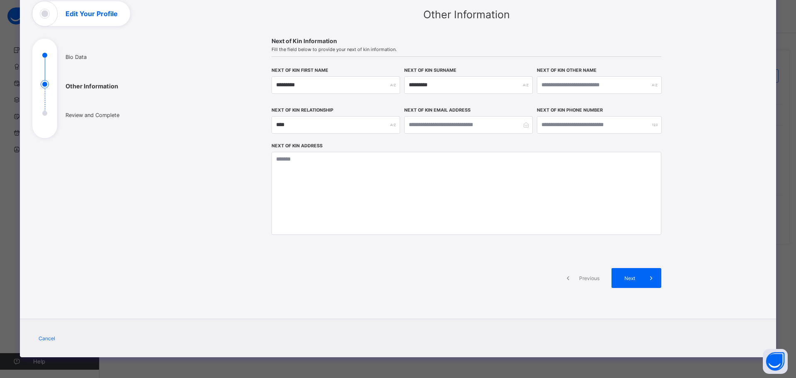 The width and height of the screenshot is (796, 378). What do you see at coordinates (570, 110) in the screenshot?
I see `label: Next of Kin Phone Number` at bounding box center [570, 110].